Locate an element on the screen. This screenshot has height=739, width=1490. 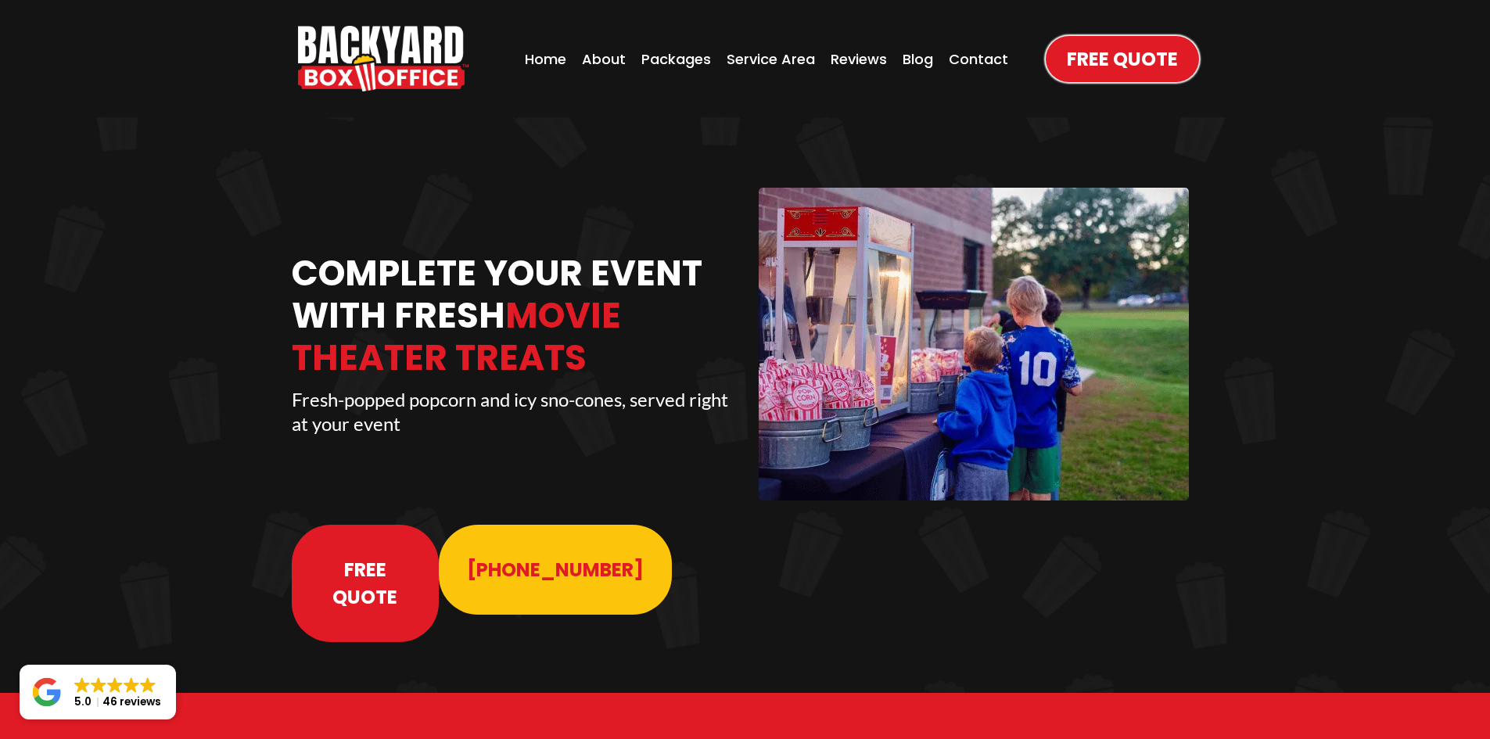
h1: Complete Your Event With Fresh is located at coordinates (516, 316).